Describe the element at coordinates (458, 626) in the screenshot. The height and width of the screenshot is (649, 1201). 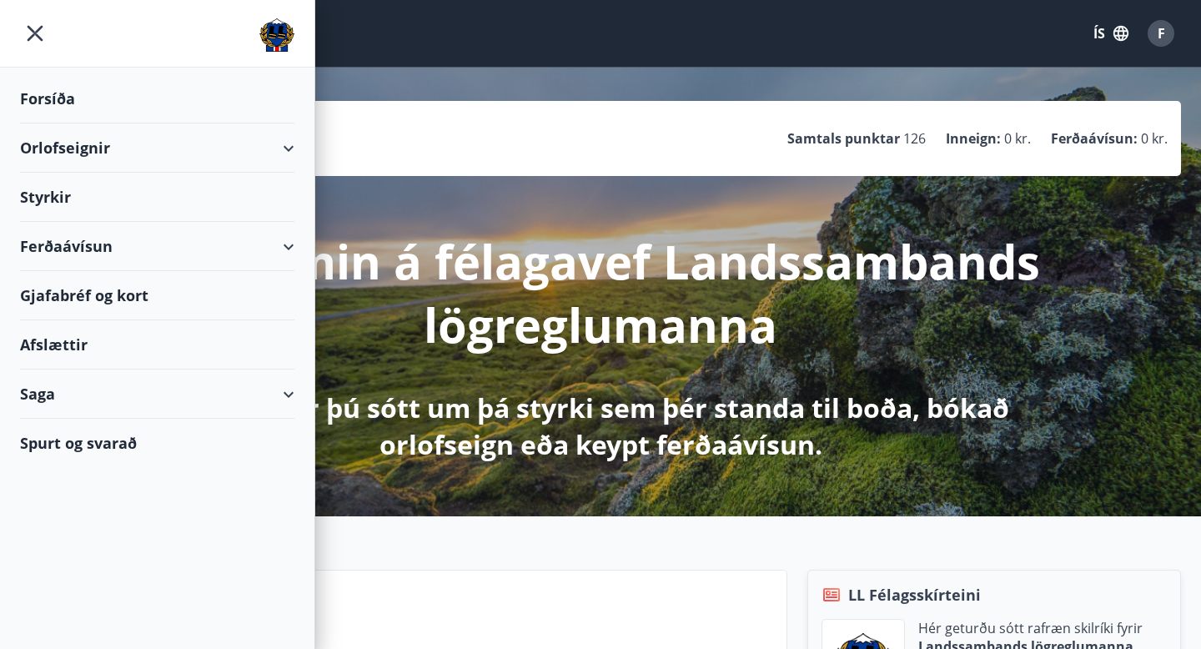
I see `p: Næstu helgi` at that location.